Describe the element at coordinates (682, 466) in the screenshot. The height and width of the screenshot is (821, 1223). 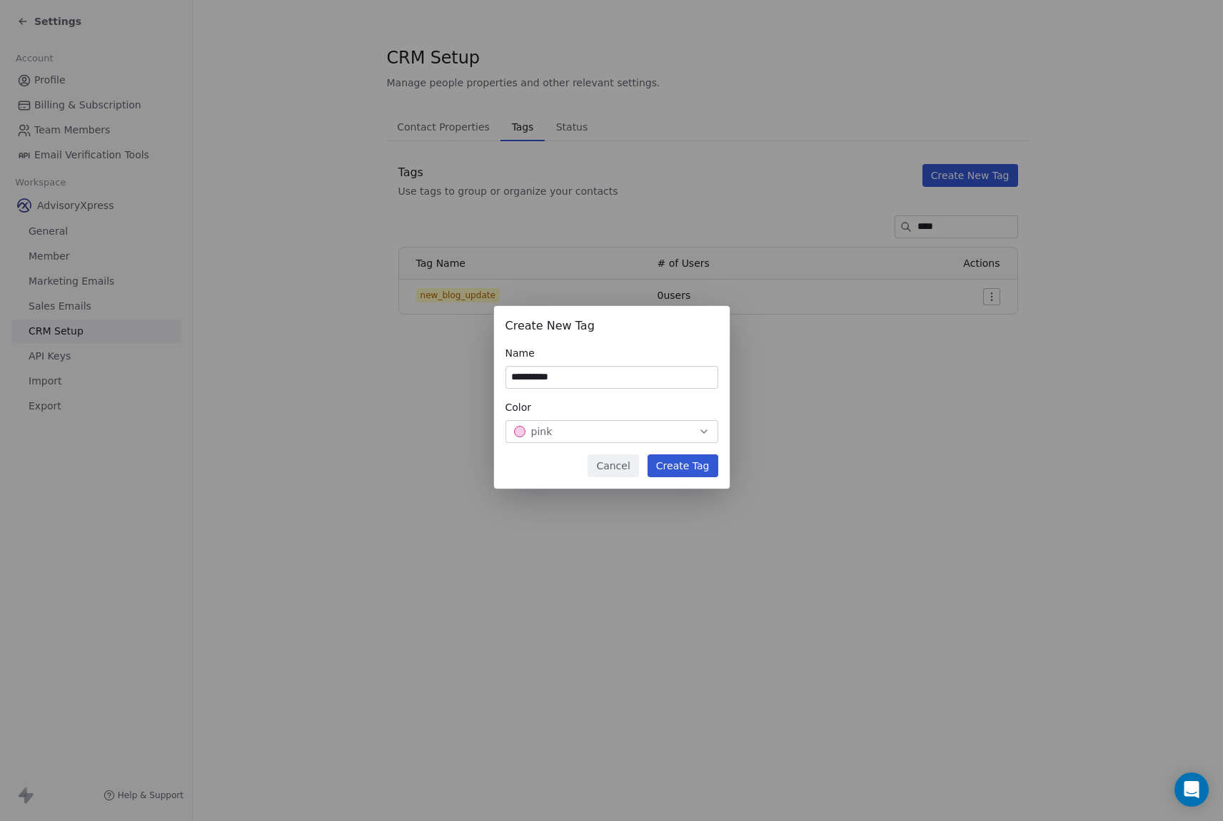
I see `button: Create Tag` at that location.